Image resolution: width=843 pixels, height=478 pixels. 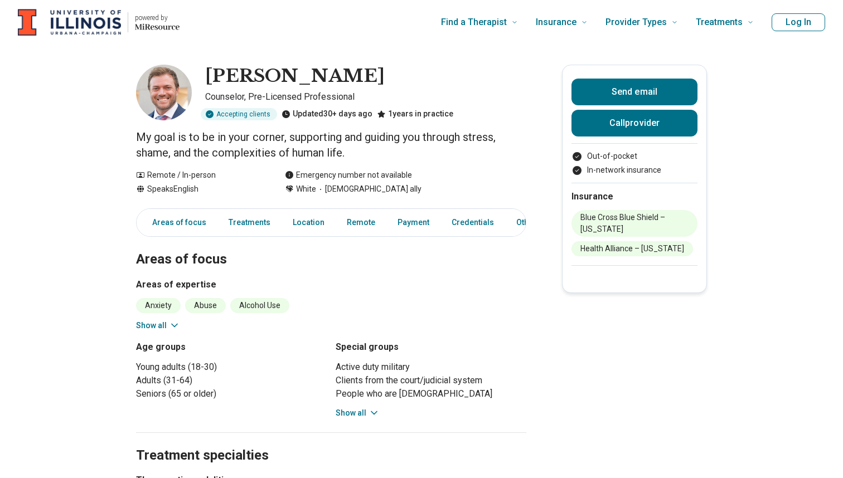 What do you see at coordinates (231, 394) in the screenshot?
I see `li: Seniors (65 or older)` at bounding box center [231, 394].